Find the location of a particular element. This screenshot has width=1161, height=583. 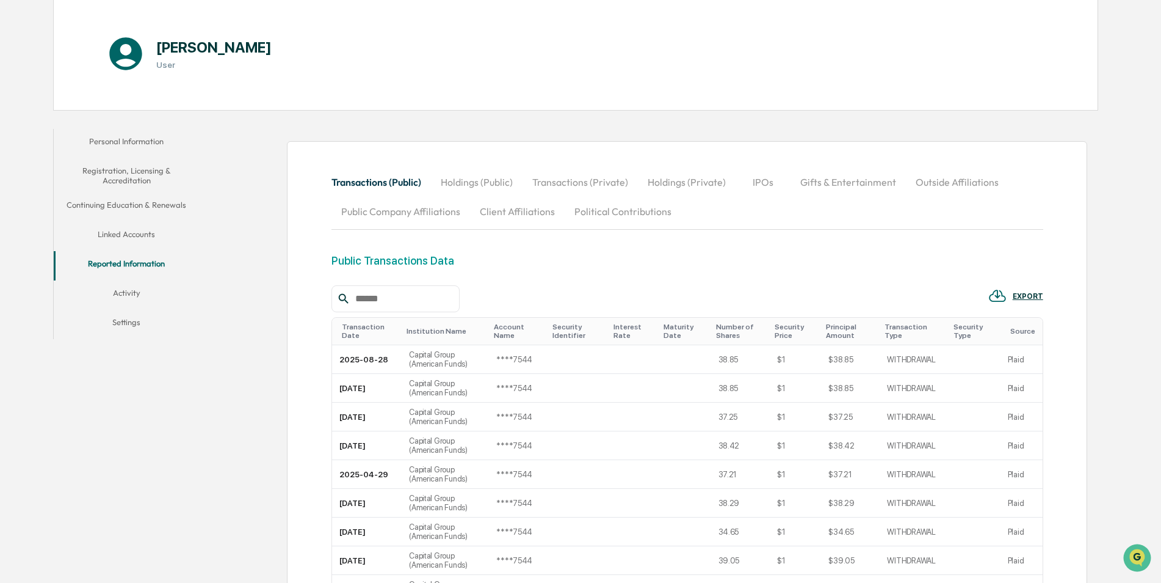

img: 1746055101610-c473b297-6a78-478c-a979-82029cc54cd1 is located at coordinates (23, 104).